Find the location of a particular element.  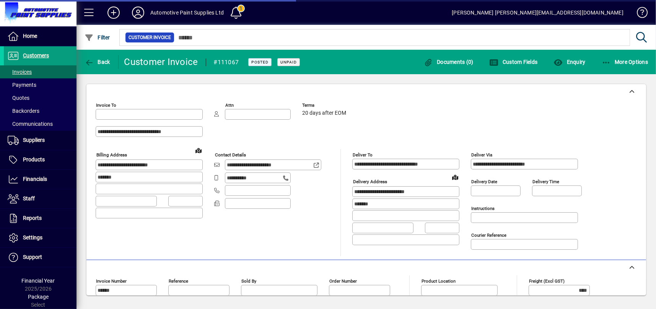

span: Customers is located at coordinates (36, 55).